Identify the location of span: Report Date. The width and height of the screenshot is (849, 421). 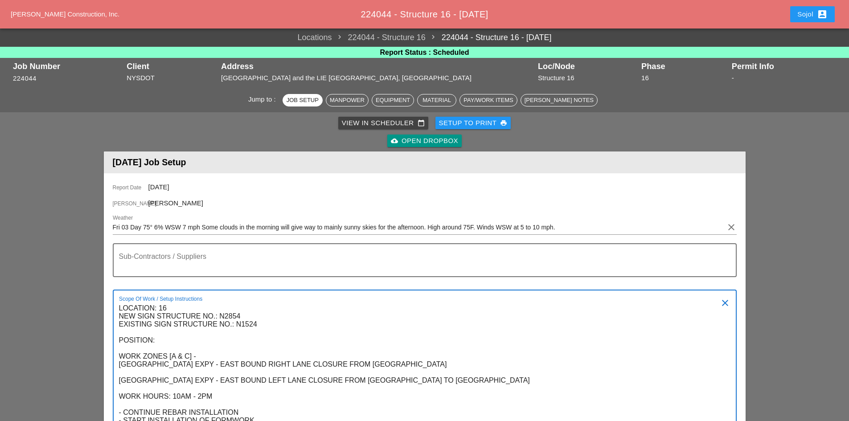
(131, 188).